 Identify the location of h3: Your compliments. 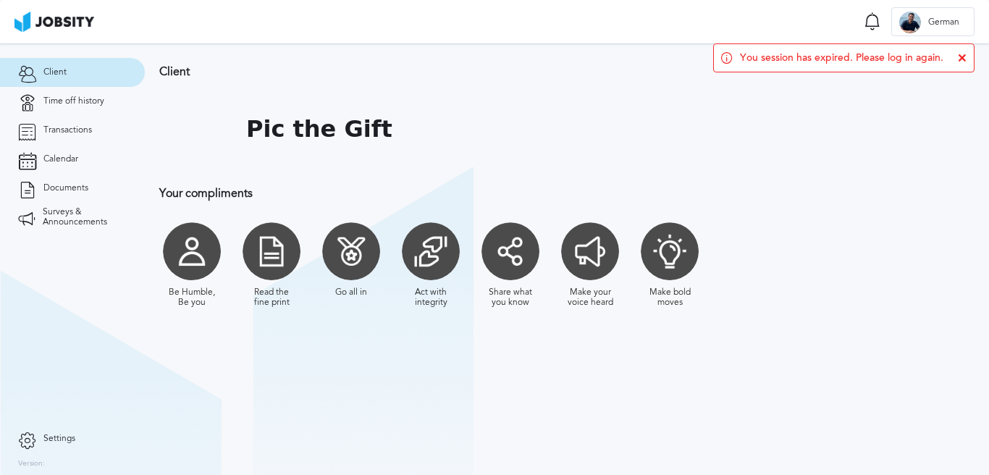
(552, 193).